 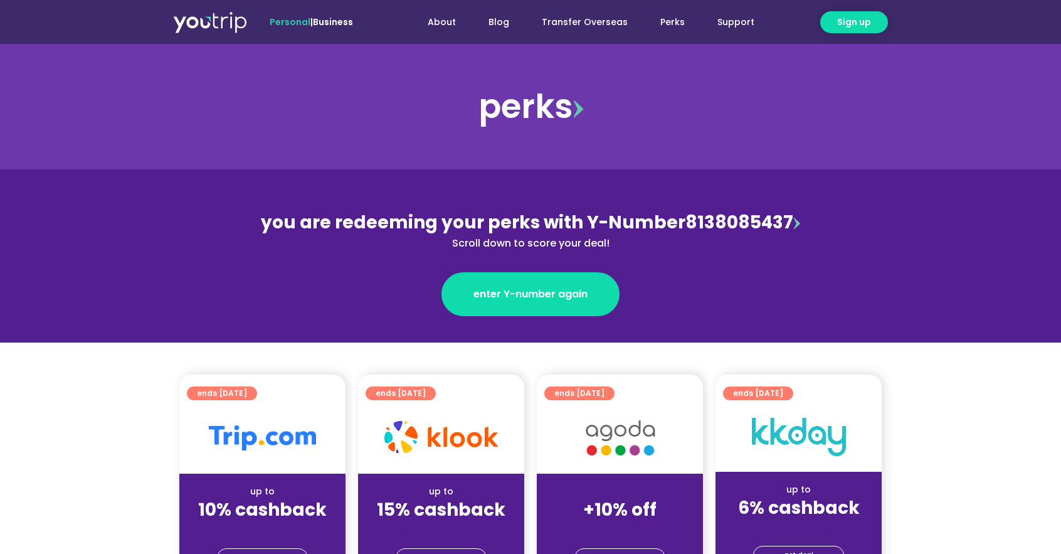 What do you see at coordinates (262, 509) in the screenshot?
I see `strong: 10% cashback` at bounding box center [262, 509].